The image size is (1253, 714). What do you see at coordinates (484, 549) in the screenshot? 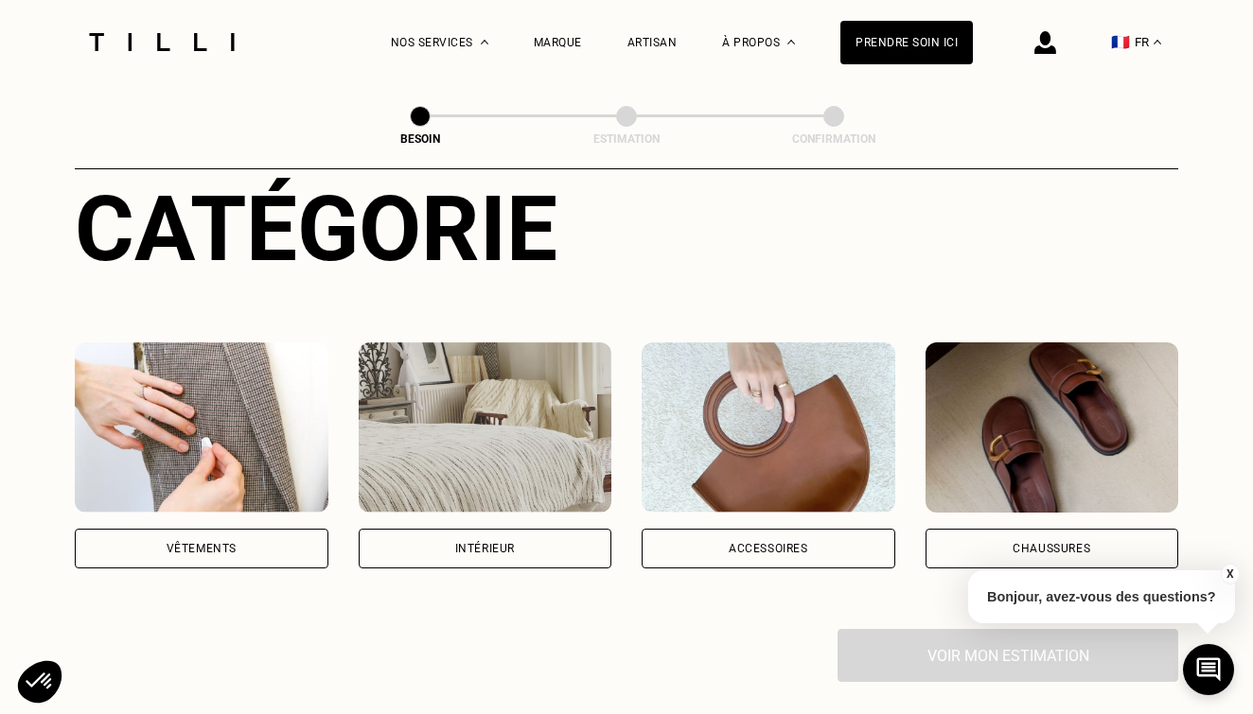
I see `div: Intérieur` at bounding box center [484, 549].